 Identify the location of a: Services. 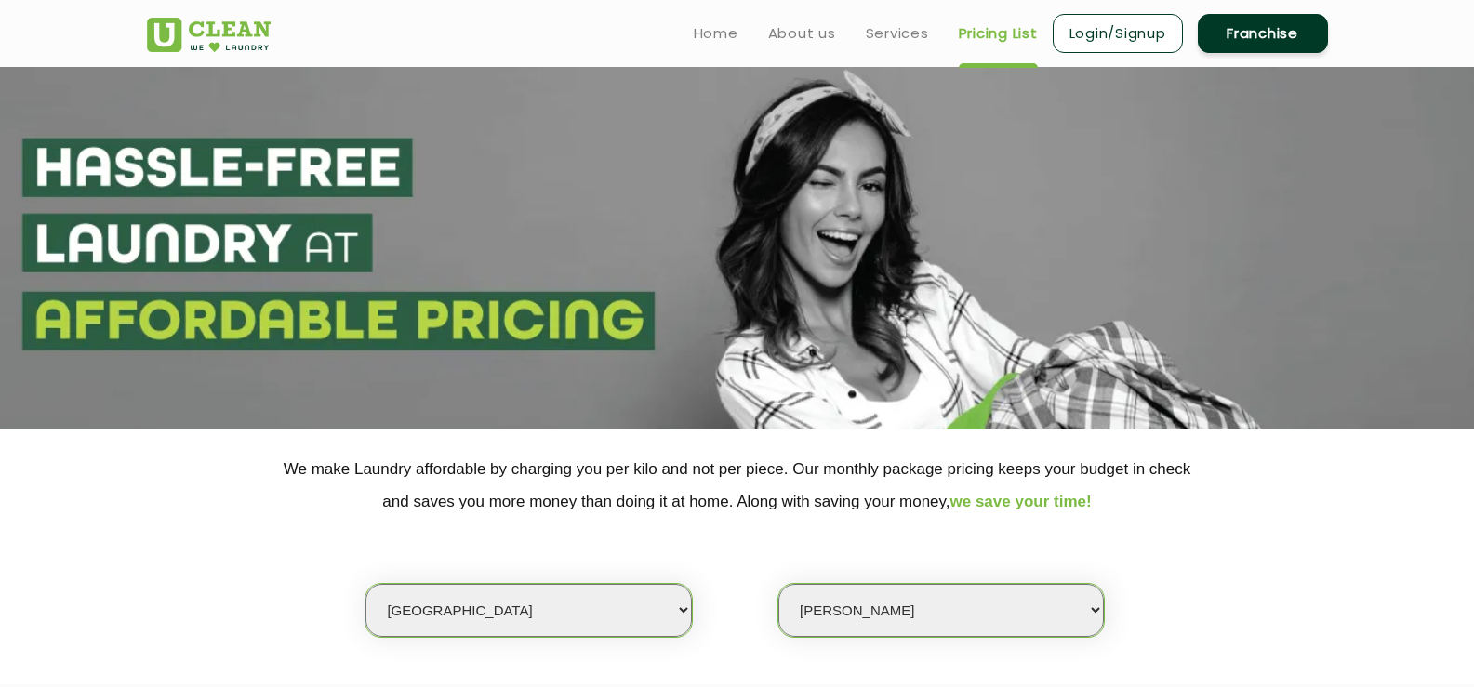
(898, 33).